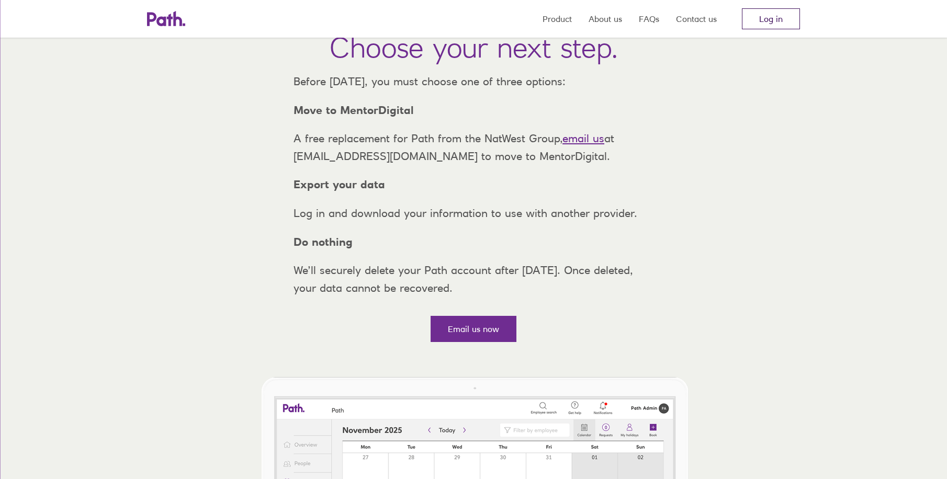  What do you see at coordinates (354, 110) in the screenshot?
I see `strong: Move to MentorDigital` at bounding box center [354, 110].